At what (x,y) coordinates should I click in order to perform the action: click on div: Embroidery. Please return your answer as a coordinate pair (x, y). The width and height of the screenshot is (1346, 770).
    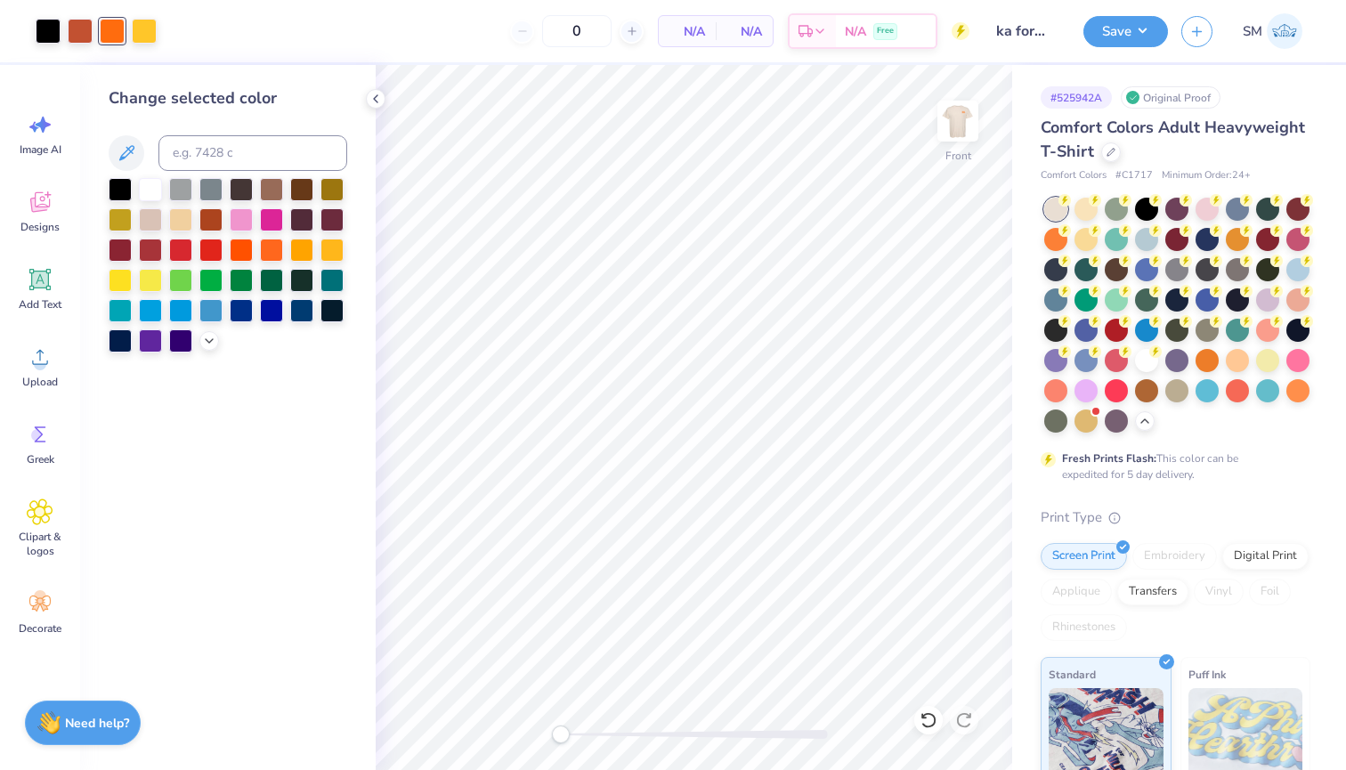
    Looking at the image, I should click on (1174, 556).